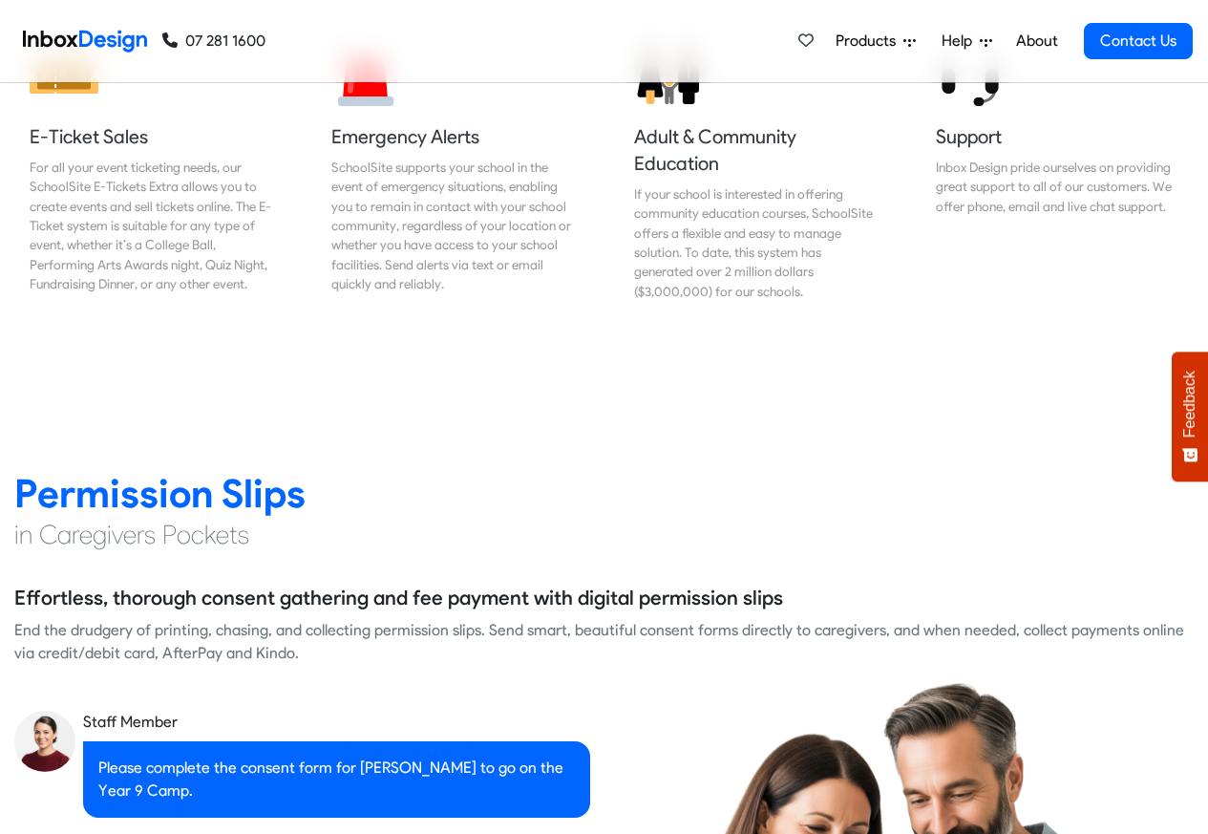 The image size is (1208, 834). I want to click on h5: Support, so click(1058, 137).